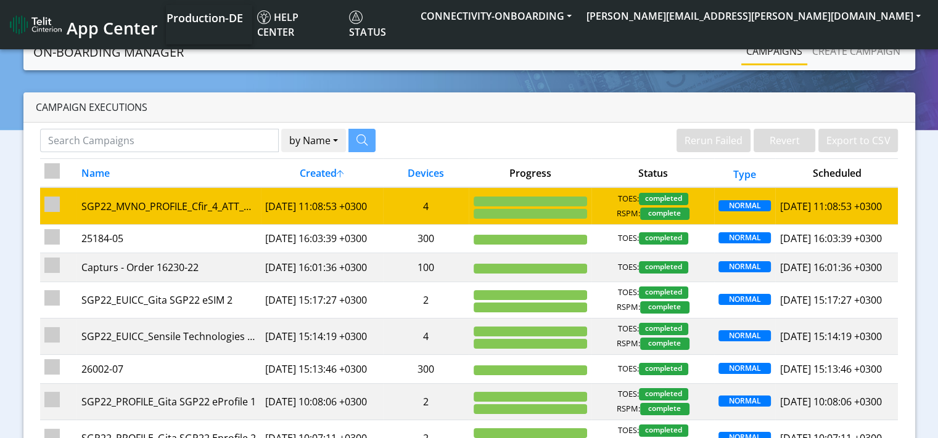 This screenshot has height=438, width=938. I want to click on span: Help center, so click(277, 25).